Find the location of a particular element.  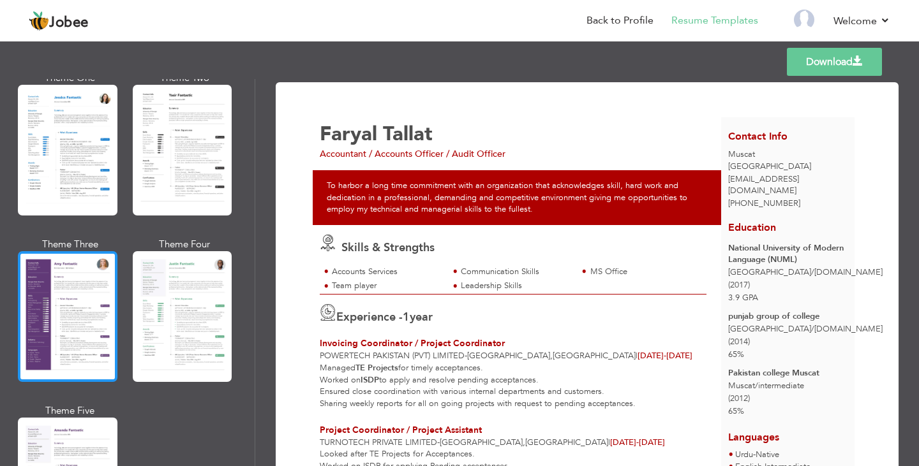

a: Jobee is located at coordinates (59, 21).